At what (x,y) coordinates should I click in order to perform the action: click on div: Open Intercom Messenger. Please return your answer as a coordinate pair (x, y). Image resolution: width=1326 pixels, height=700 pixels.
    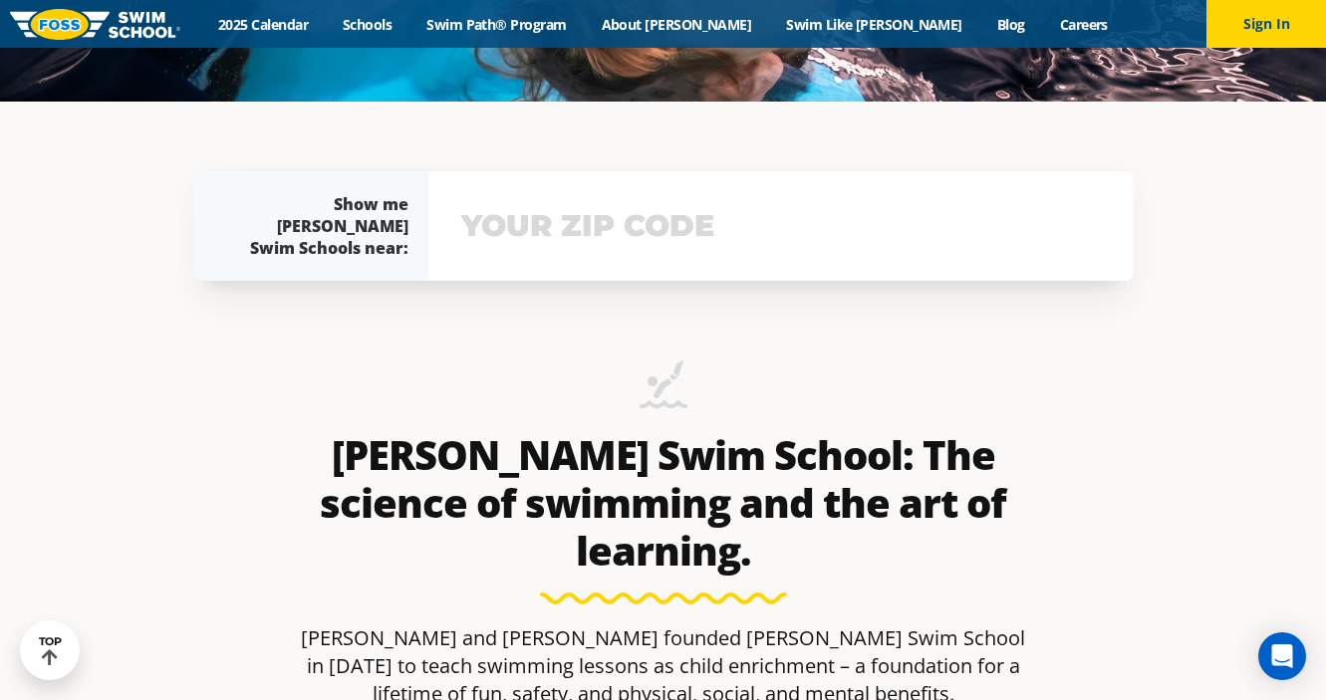
    Looking at the image, I should click on (1282, 657).